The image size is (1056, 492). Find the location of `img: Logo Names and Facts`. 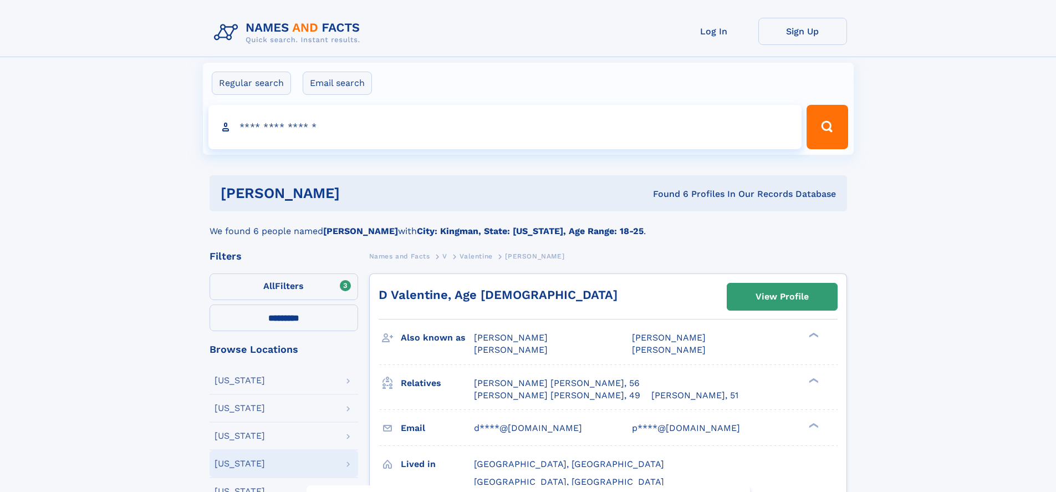

img: Logo Names and Facts is located at coordinates (289, 33).